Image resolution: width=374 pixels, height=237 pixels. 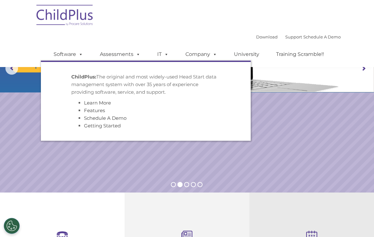 I want to click on img: ChildPlus by Procare Solutions, so click(x=65, y=16).